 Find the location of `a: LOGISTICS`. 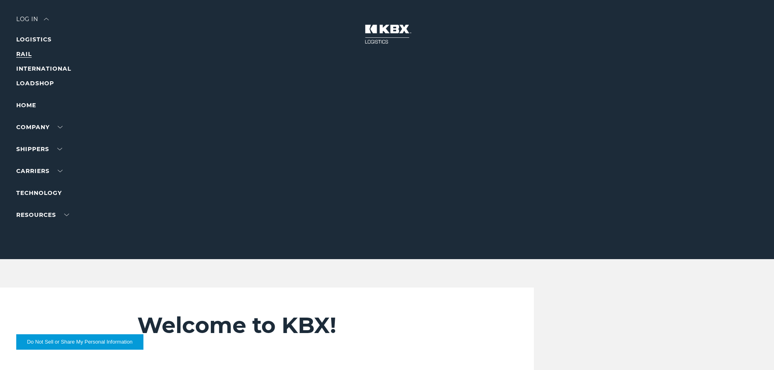

a: LOGISTICS is located at coordinates (34, 39).